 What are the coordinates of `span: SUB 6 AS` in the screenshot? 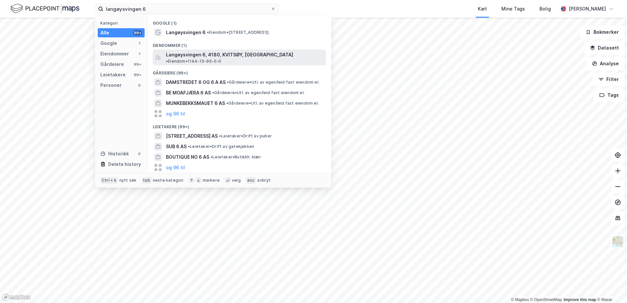 It's located at (176, 147).